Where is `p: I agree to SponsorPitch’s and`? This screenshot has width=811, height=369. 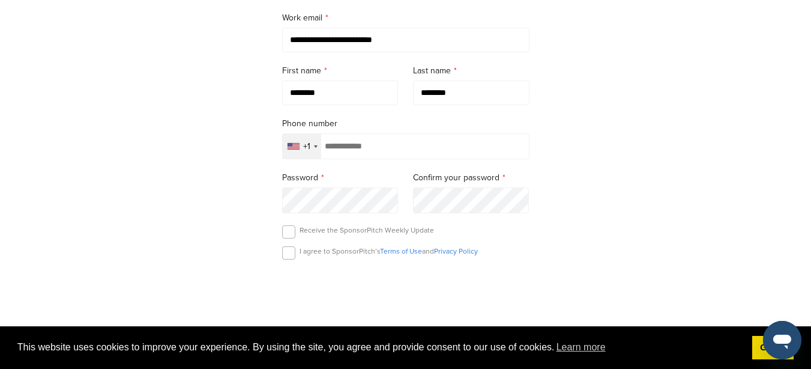
p: I agree to SponsorPitch’s and is located at coordinates (388, 251).